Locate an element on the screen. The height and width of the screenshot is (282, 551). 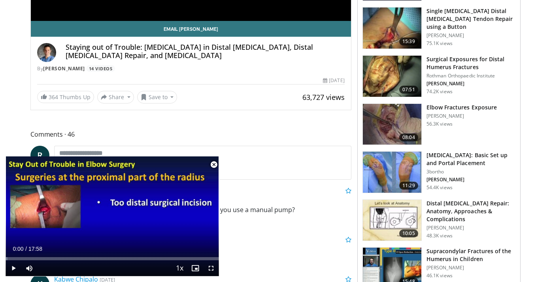
span: R is located at coordinates (40, 155).